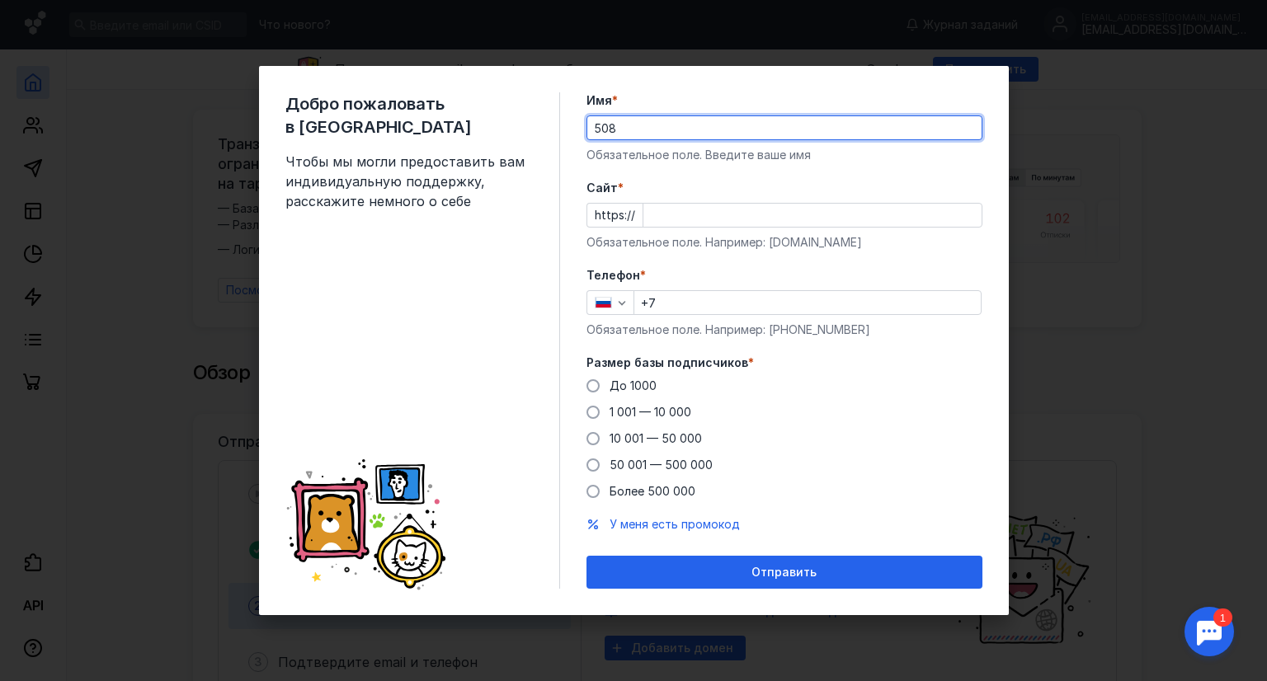 This screenshot has width=1267, height=681. Describe the element at coordinates (656, 438) in the screenshot. I see `span: 10 001 — 50 000` at that location.